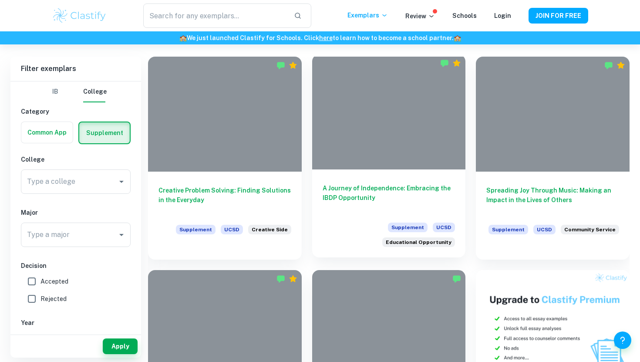  What do you see at coordinates (558, 16) in the screenshot?
I see `a: JOIN FOR FREE` at bounding box center [558, 16].